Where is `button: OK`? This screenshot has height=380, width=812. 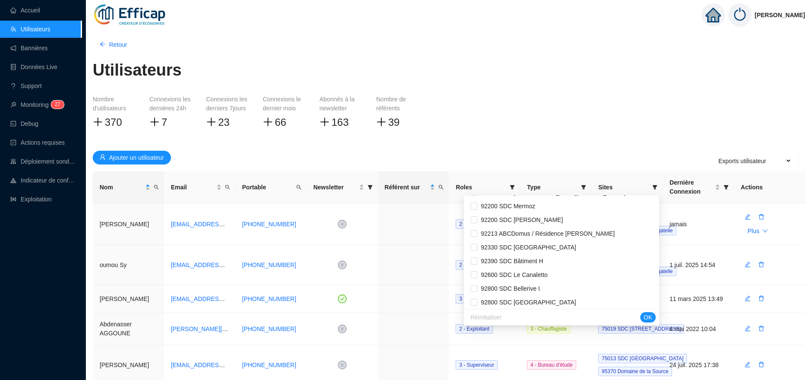 button: OK is located at coordinates (648, 317).